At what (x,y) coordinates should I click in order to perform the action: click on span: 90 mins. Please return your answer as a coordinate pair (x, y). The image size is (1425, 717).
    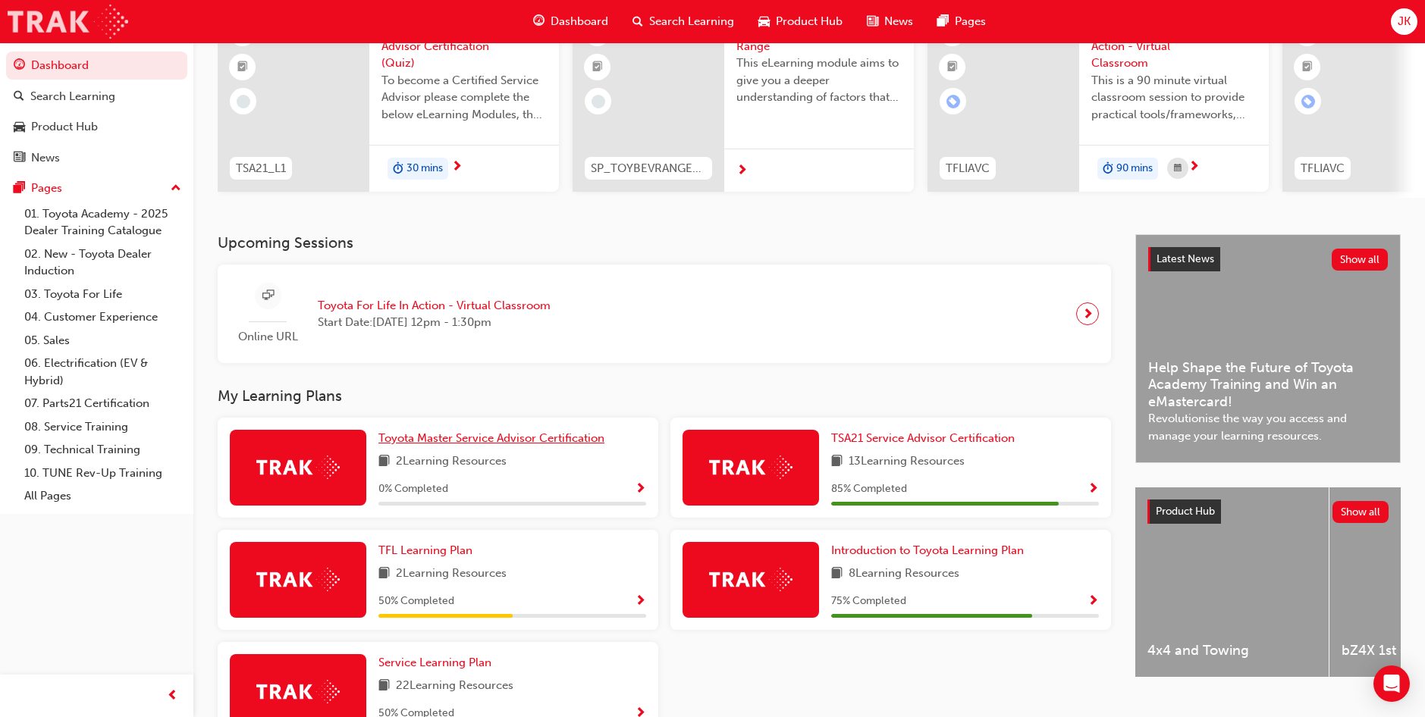
    Looking at the image, I should click on (1134, 168).